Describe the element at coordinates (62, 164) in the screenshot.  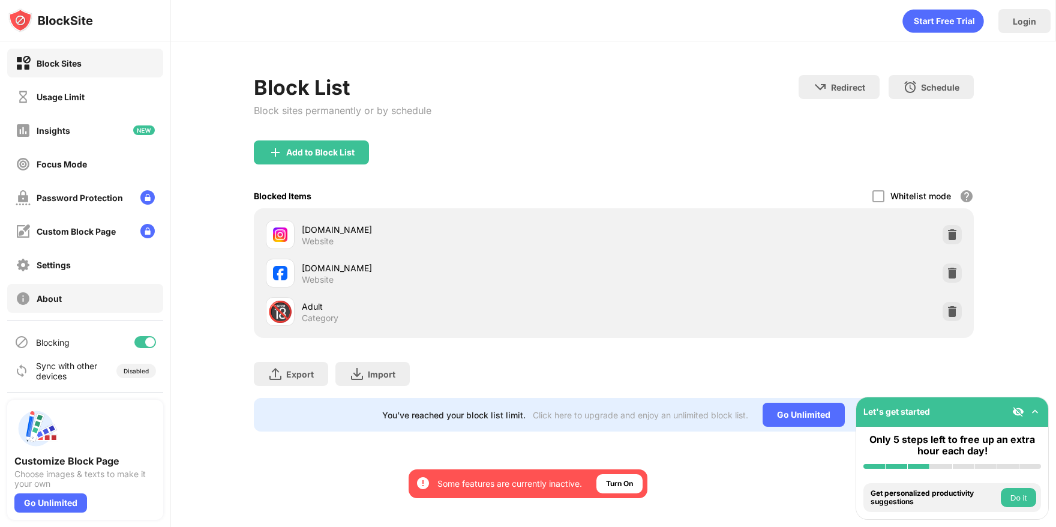
I see `div: Focus Mode` at that location.